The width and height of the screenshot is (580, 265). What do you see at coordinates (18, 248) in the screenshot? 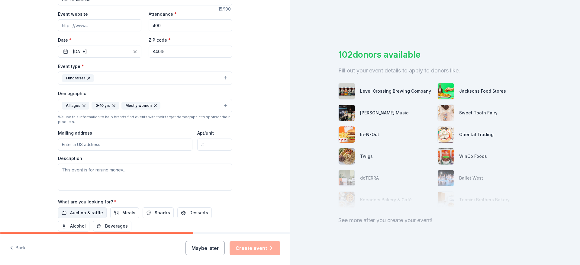
I see `button: Back` at bounding box center [18, 248].